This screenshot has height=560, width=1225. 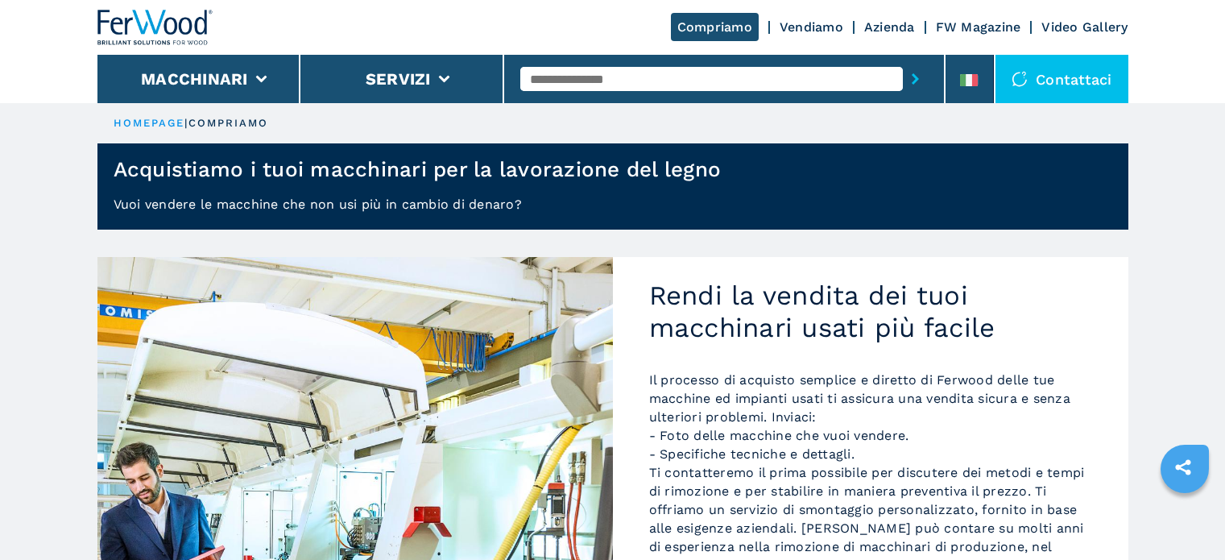 I want to click on p: compriamo, so click(x=229, y=123).